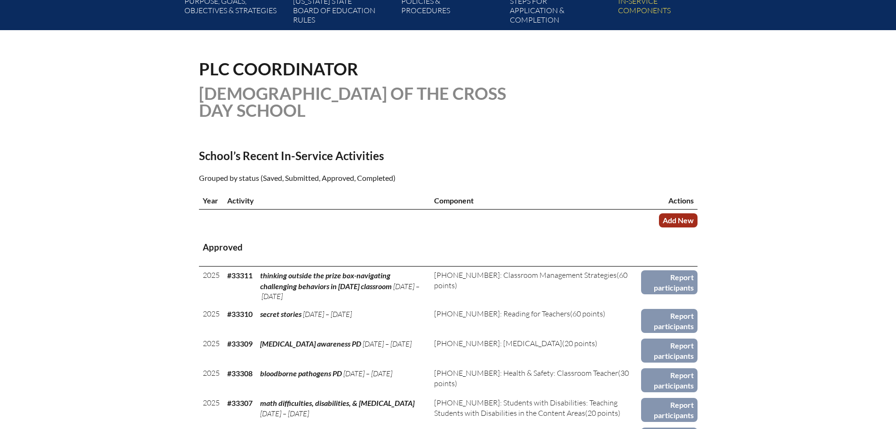 This screenshot has width=896, height=429. I want to click on b: #33311, so click(240, 275).